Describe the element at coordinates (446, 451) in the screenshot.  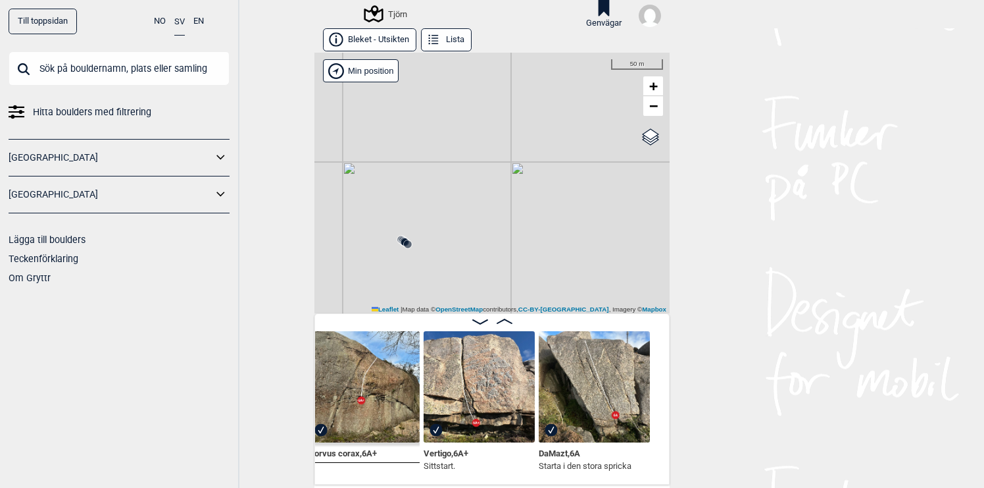
I see `span: Vertigo , 6A+` at that location.